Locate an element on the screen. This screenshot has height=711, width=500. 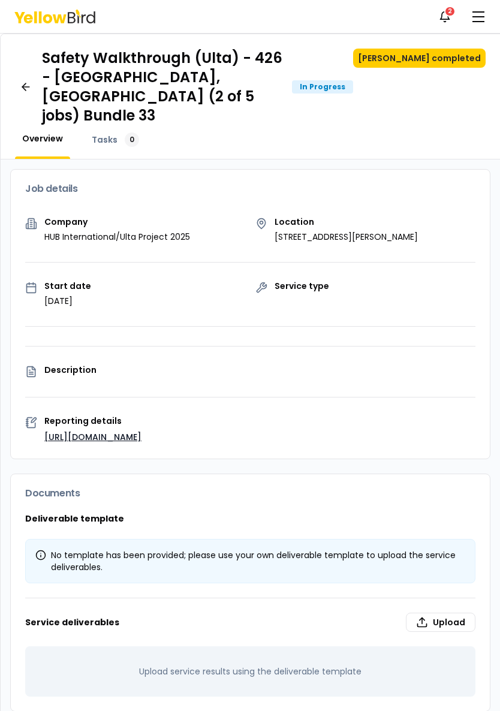
h3: Service deliverables is located at coordinates (250, 623).